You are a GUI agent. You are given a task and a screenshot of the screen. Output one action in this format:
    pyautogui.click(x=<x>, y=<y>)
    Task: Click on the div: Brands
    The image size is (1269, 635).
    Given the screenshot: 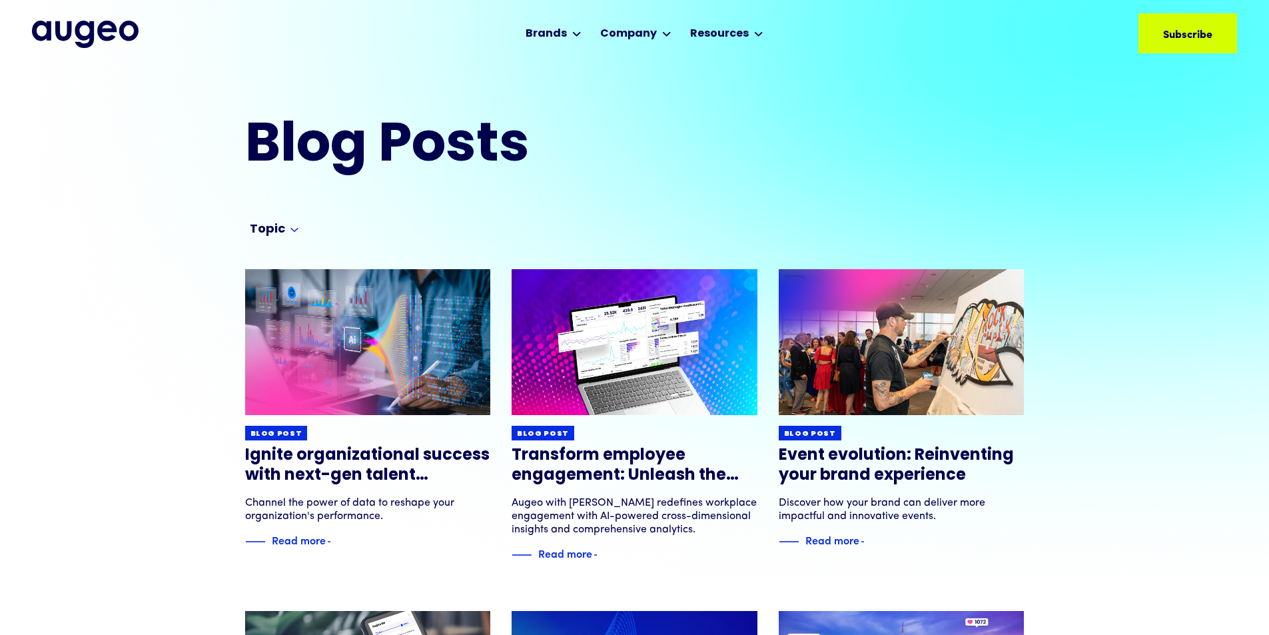 What is the action you would take?
    pyautogui.click(x=546, y=34)
    